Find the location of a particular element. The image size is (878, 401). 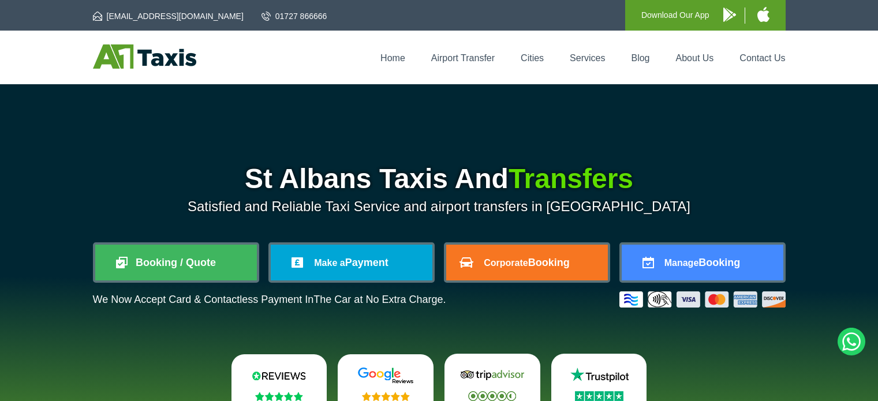

span: Transfers is located at coordinates (571, 178).